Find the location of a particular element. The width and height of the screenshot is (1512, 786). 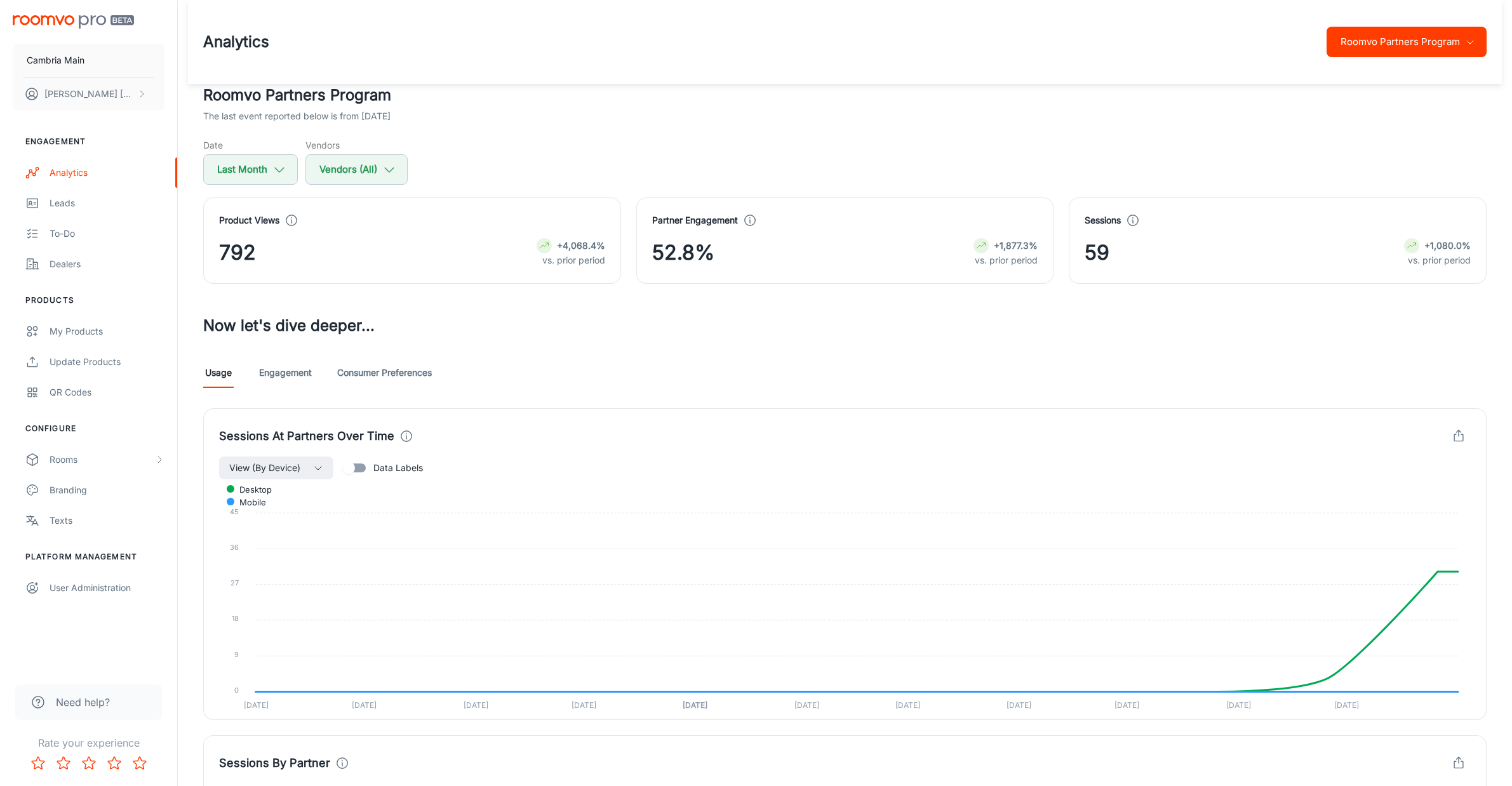

h4: Partner Engagement is located at coordinates (694, 221).